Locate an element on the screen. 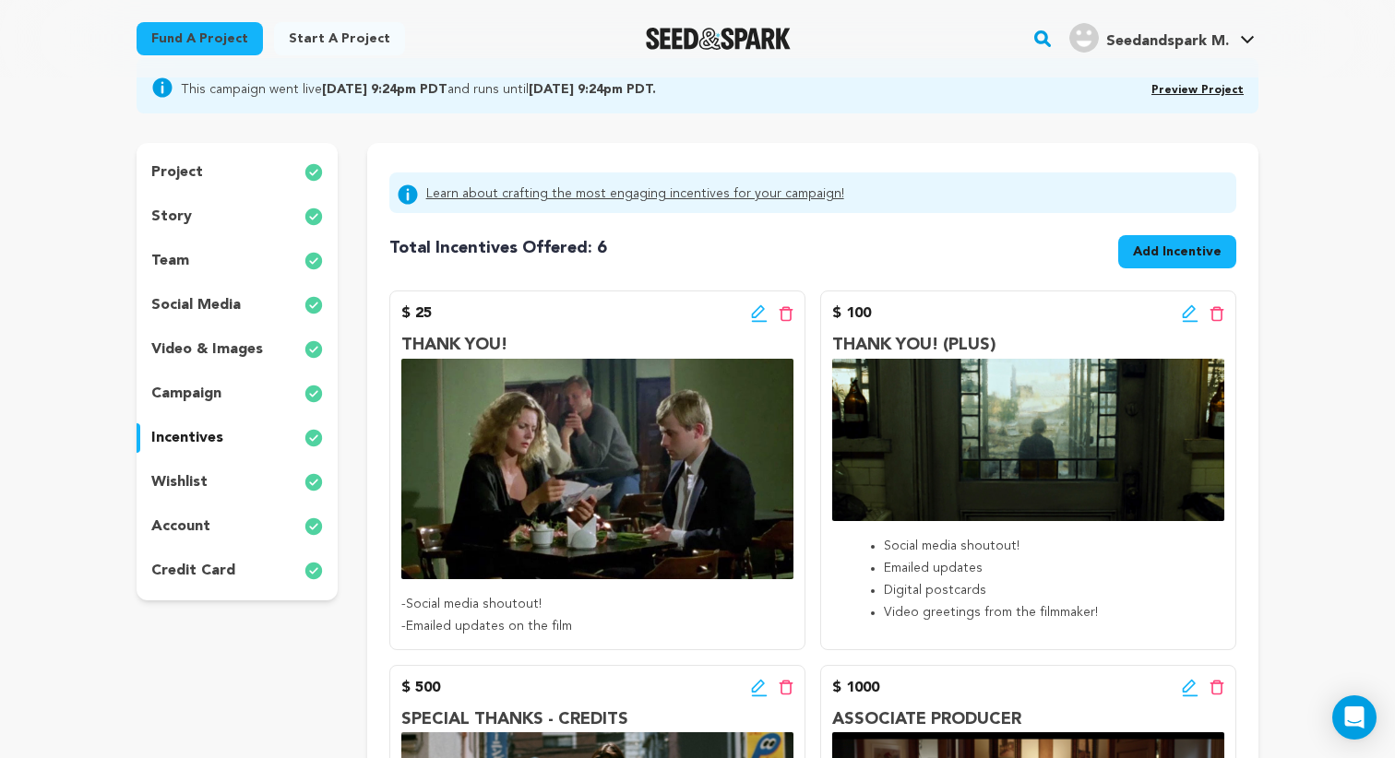  a: Seed&Spark Homepage is located at coordinates (718, 39).